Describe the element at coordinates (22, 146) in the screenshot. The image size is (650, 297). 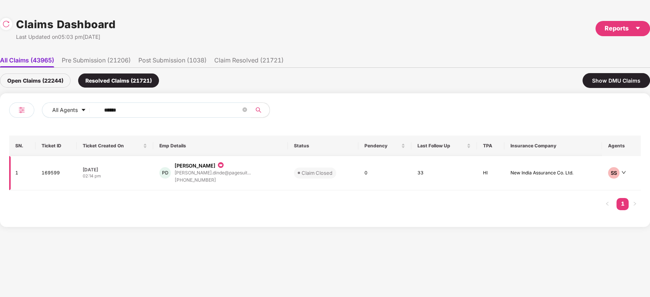
I see `th: SN.` at that location.